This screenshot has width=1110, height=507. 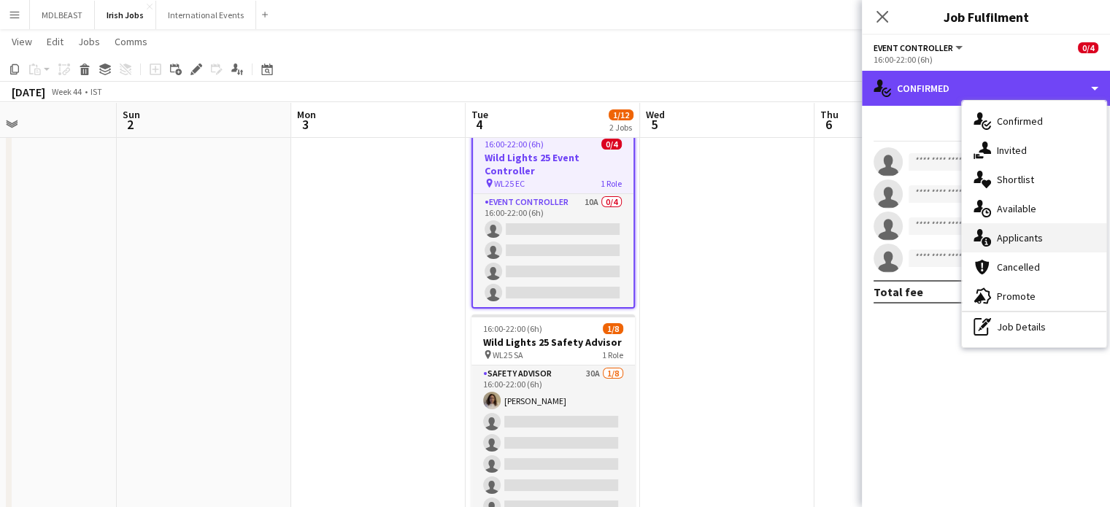 What do you see at coordinates (654, 124) in the screenshot?
I see `span: 5` at bounding box center [654, 124].